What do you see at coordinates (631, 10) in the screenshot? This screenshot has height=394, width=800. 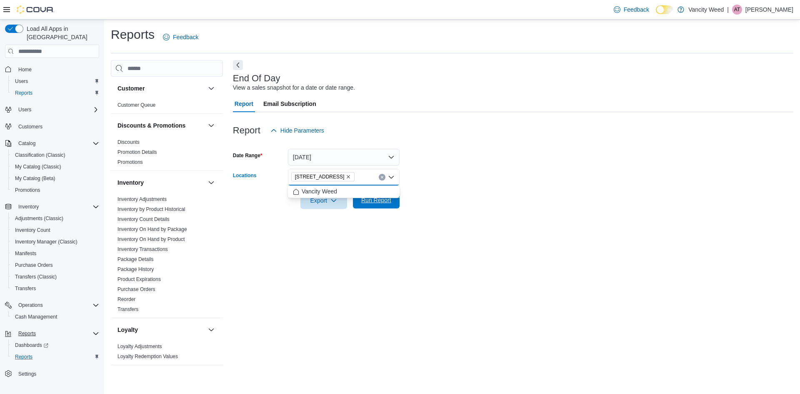 I see `a: Feedback` at bounding box center [631, 10].